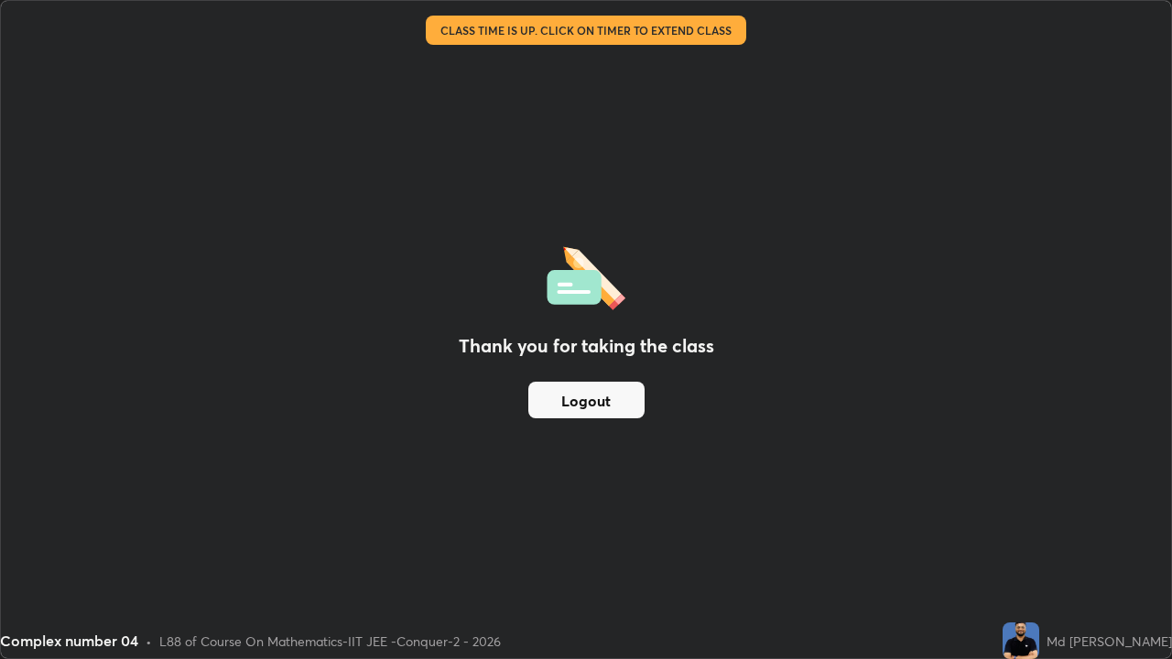 The image size is (1172, 659). Describe the element at coordinates (1021, 641) in the screenshot. I see `img: 2958a625379348b7bd8472edfd5724da.jpg` at that location.